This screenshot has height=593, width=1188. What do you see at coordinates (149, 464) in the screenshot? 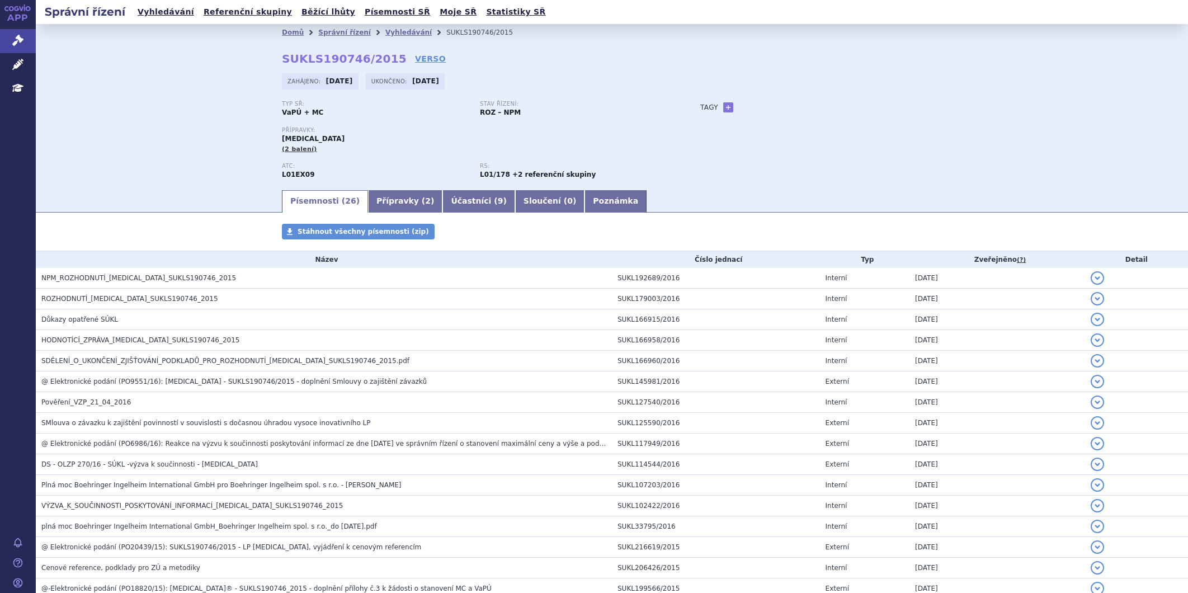
I see `span: DS - OLZP 270/16 - SÚKL -výzva k součinnosti - Ofev` at bounding box center [149, 464].